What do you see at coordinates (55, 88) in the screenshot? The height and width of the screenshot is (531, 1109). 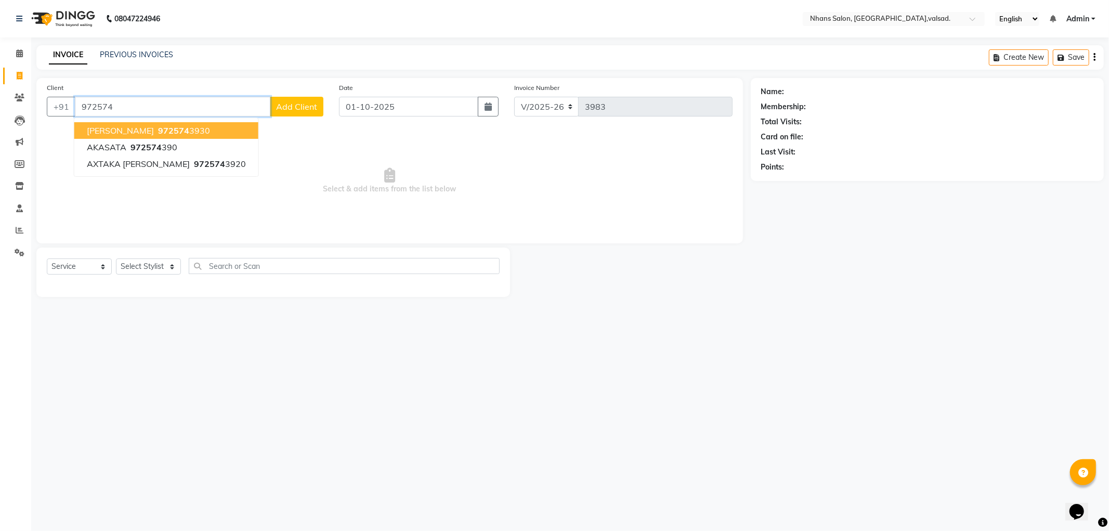 I see `label: Client` at bounding box center [55, 88].